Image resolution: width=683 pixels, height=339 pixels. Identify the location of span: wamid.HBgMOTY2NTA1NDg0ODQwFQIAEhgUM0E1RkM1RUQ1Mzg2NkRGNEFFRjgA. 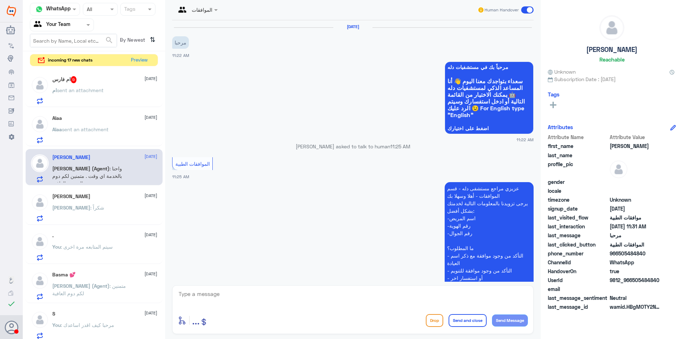
(635, 307).